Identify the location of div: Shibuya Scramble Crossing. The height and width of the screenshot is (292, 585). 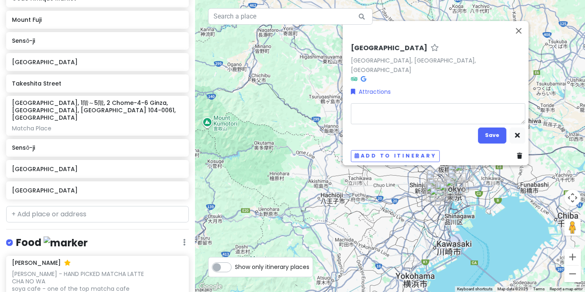
(435, 192).